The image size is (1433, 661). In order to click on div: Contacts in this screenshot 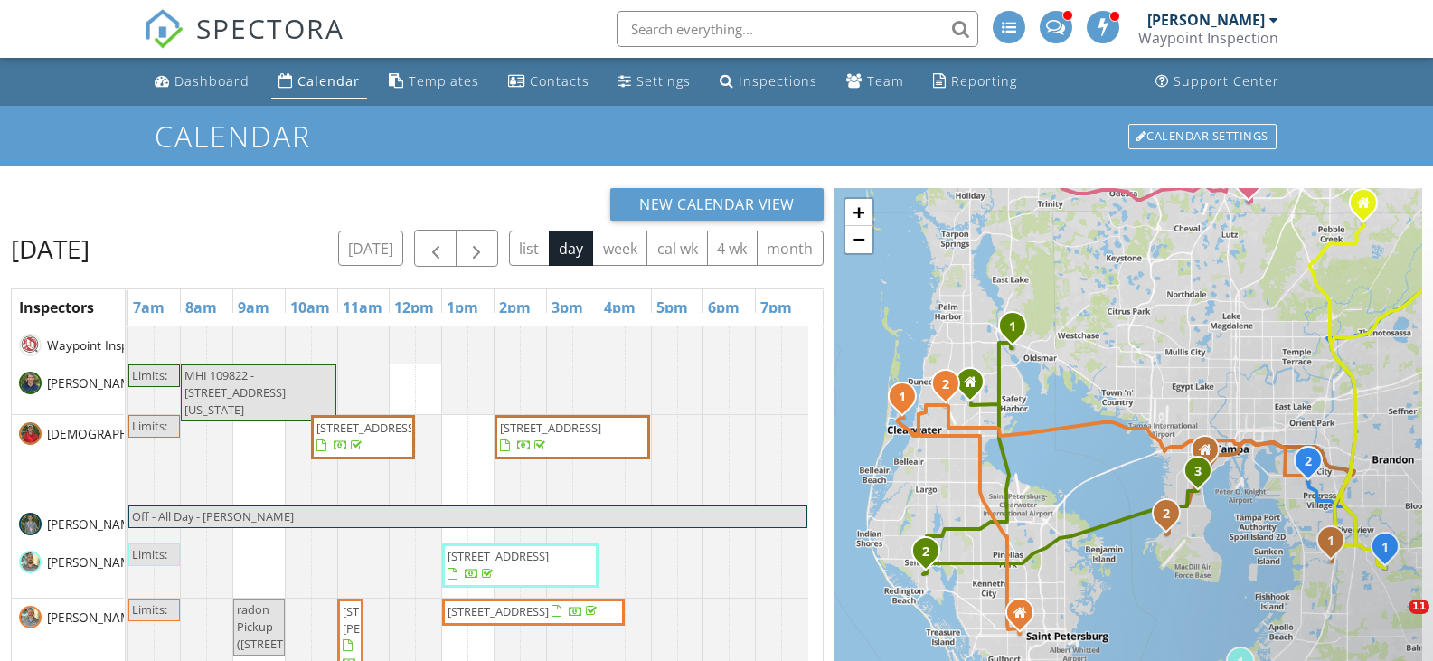, I will do `click(560, 80)`.